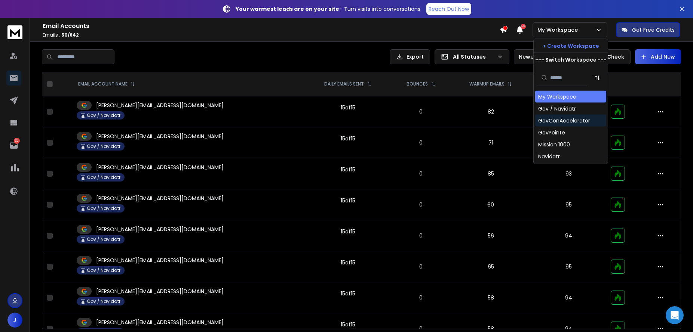 The width and height of the screenshot is (693, 332). Describe the element at coordinates (597, 78) in the screenshot. I see `button: Sort by Sort A-Z` at that location.